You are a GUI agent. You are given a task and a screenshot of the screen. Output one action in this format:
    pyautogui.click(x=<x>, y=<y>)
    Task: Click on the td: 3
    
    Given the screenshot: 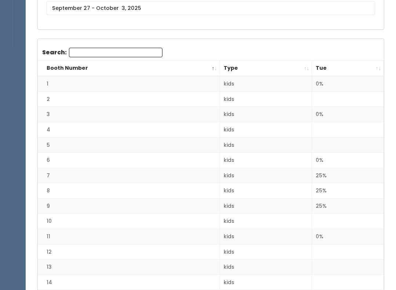 What is the action you would take?
    pyautogui.click(x=129, y=115)
    